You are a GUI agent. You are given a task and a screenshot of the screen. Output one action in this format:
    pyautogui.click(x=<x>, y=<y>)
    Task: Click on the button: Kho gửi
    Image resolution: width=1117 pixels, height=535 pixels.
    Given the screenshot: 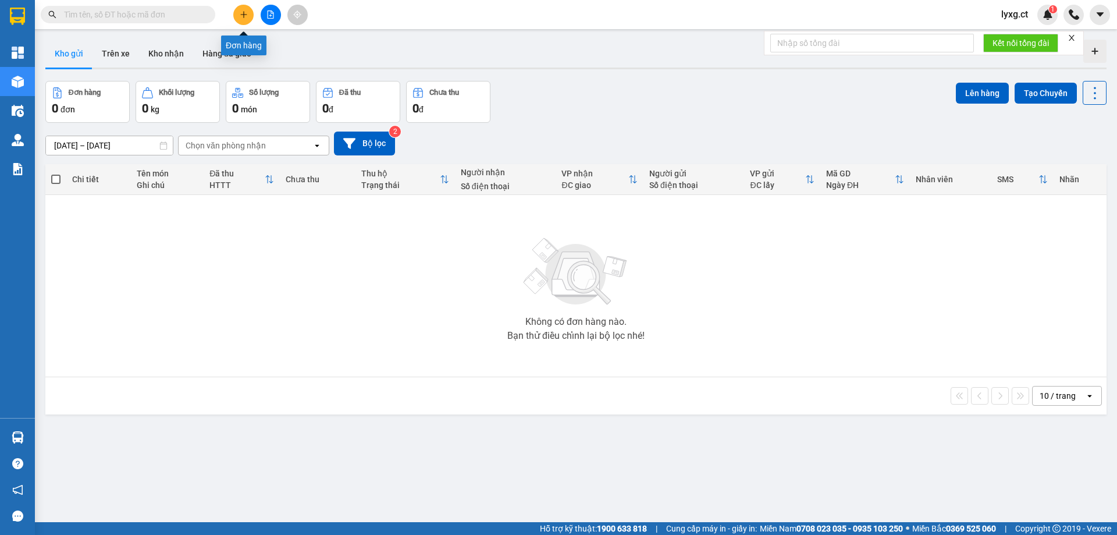 What is the action you would take?
    pyautogui.click(x=69, y=54)
    